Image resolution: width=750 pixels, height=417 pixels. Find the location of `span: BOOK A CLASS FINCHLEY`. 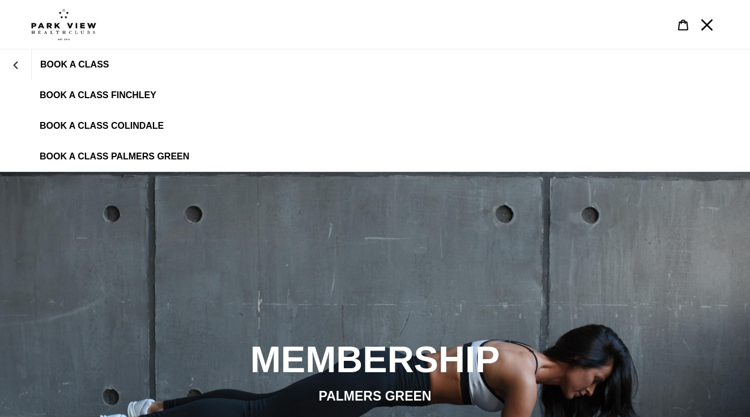

span: BOOK A CLASS FINCHLEY is located at coordinates (98, 95).